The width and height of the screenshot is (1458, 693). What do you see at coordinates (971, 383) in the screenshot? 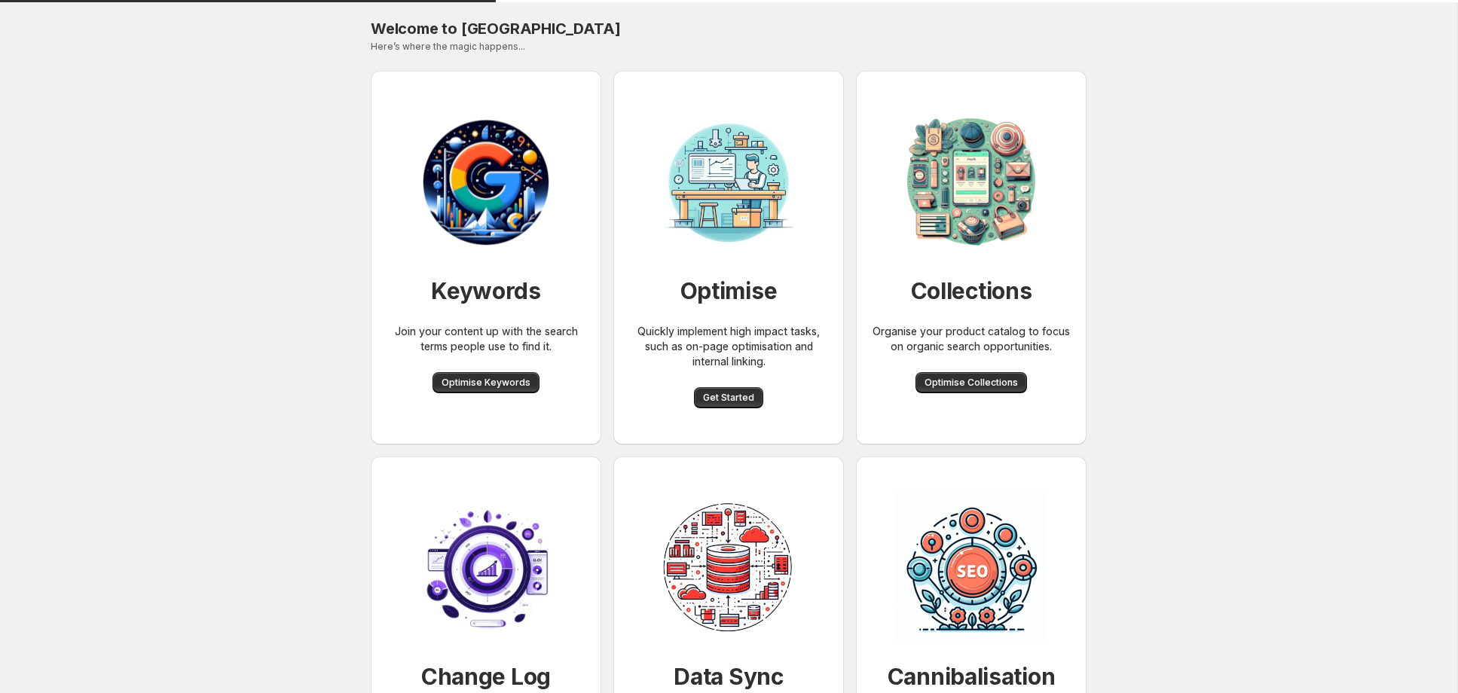
I see `span: Optimise Collections` at bounding box center [971, 383].